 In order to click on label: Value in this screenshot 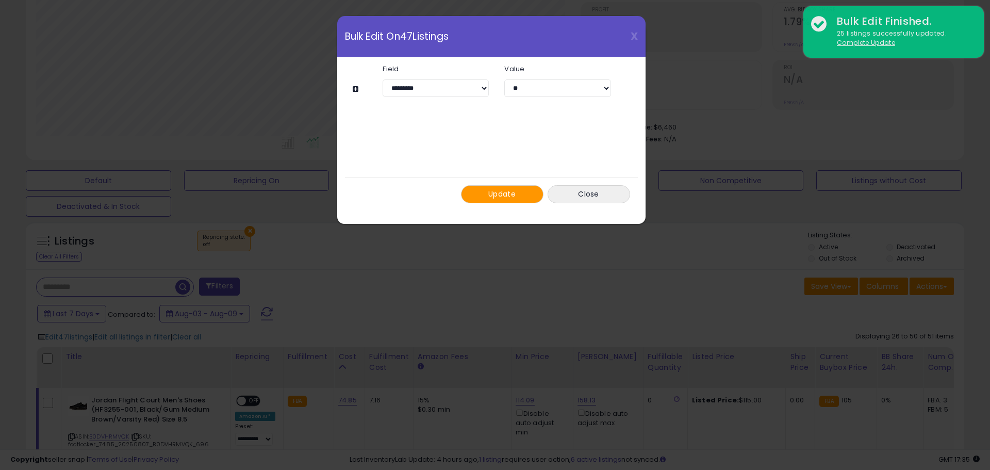, I will do `click(558, 69)`.